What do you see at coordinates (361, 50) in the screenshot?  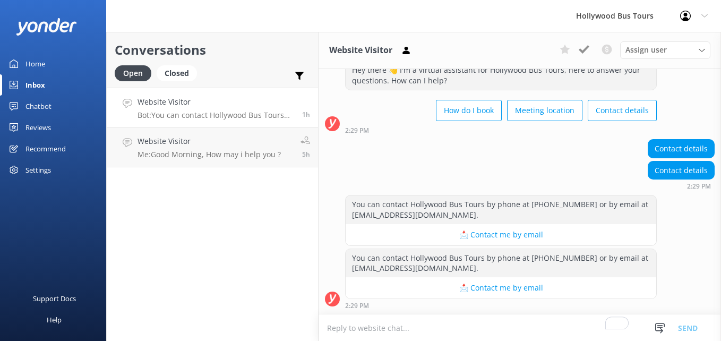 I see `h3: Website Visitor` at bounding box center [361, 50].